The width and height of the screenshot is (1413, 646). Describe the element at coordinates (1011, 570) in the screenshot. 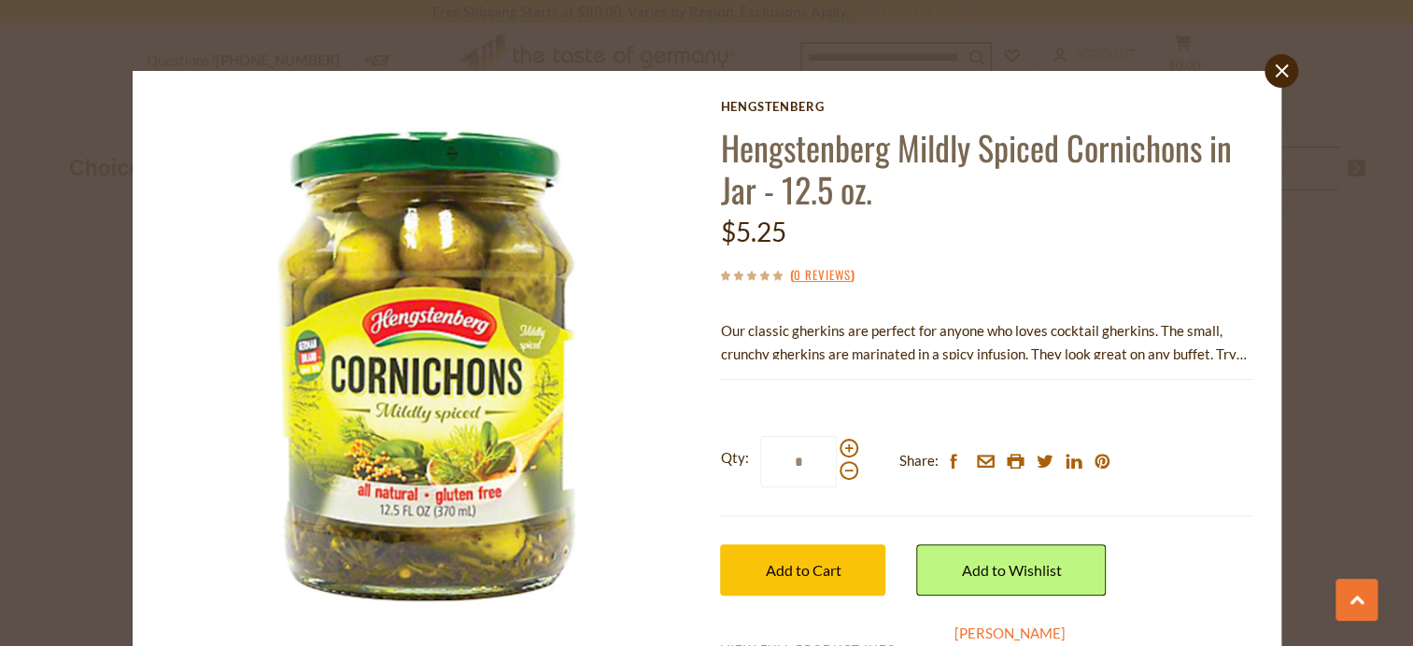

I see `a: Add to Wishlist` at that location.